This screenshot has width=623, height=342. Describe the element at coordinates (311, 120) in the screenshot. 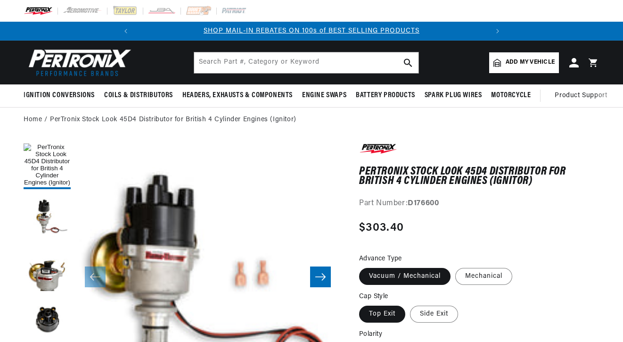

I see `nav: breadcrumbs` at that location.